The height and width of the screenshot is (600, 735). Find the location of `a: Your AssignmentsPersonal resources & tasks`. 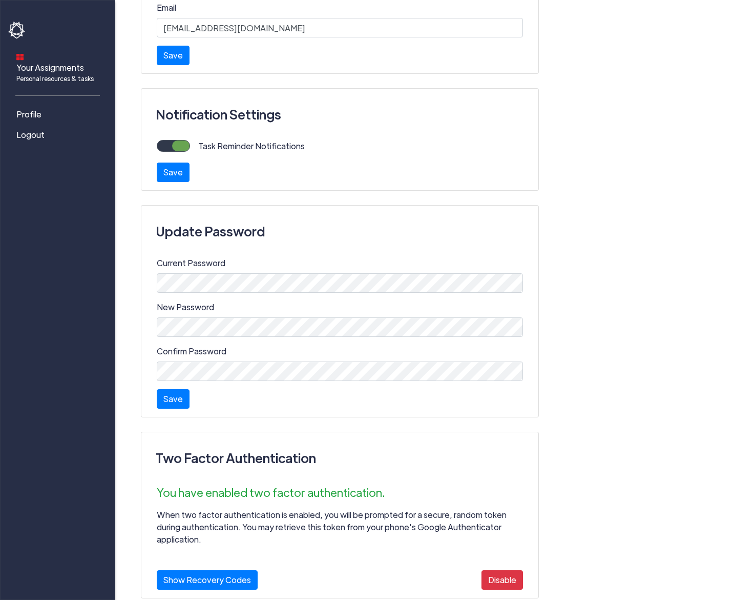

a: Your AssignmentsPersonal resources & tasks is located at coordinates (59, 67).